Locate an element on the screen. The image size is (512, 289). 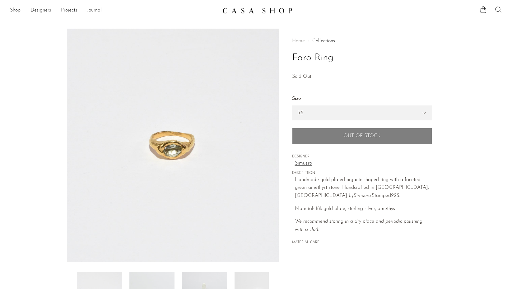
em: 925. is located at coordinates (395, 196).